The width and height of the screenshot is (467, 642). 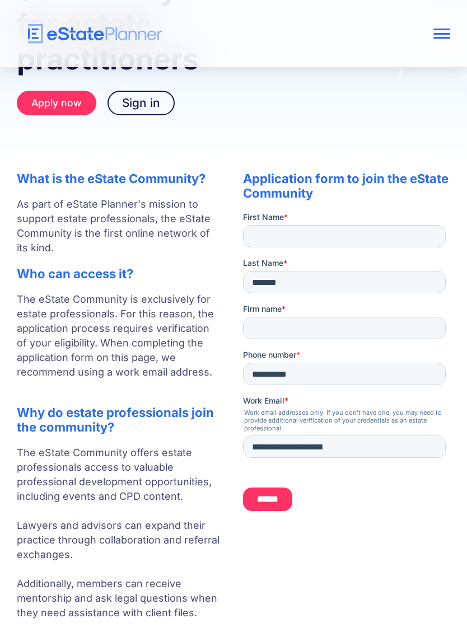 I want to click on h2: Who can access it?, so click(x=119, y=274).